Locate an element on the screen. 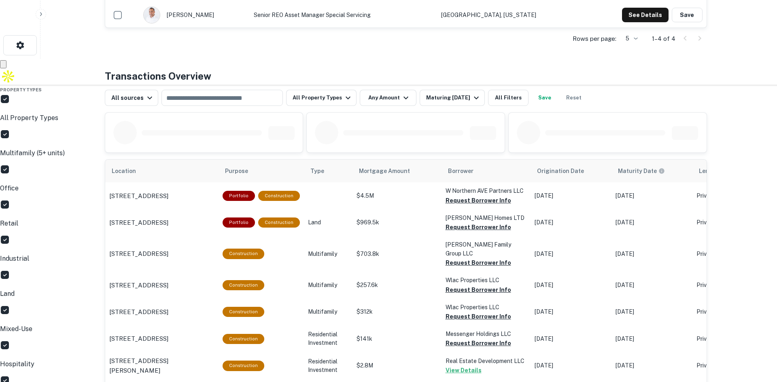  button: Any Amount is located at coordinates (388, 98).